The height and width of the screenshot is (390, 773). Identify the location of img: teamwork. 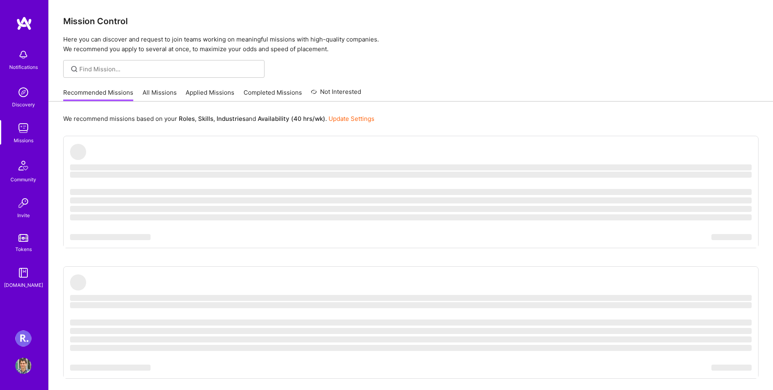
(23, 128).